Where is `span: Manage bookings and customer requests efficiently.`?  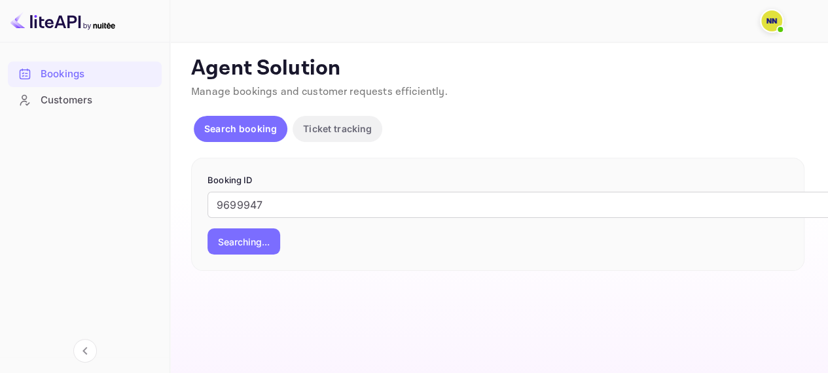
span: Manage bookings and customer requests efficiently. is located at coordinates (319, 92).